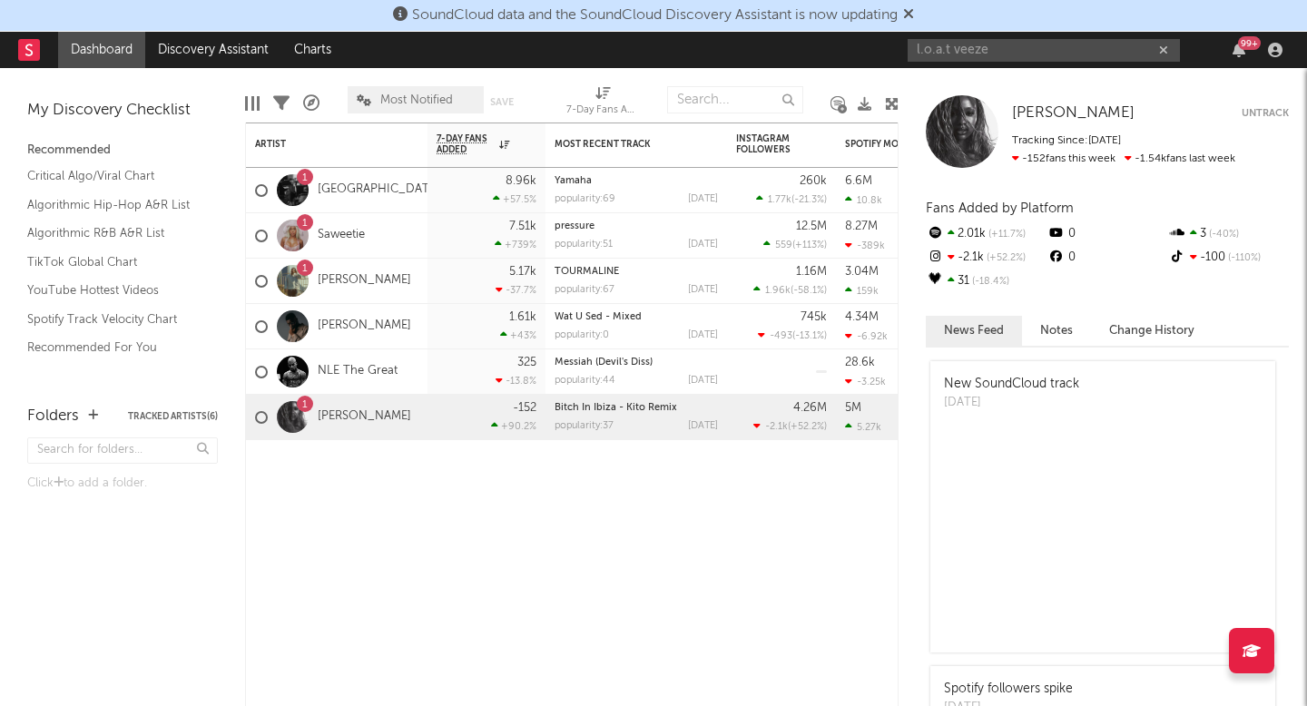  What do you see at coordinates (53, 417) in the screenshot?
I see `div: Folders` at bounding box center [53, 417].